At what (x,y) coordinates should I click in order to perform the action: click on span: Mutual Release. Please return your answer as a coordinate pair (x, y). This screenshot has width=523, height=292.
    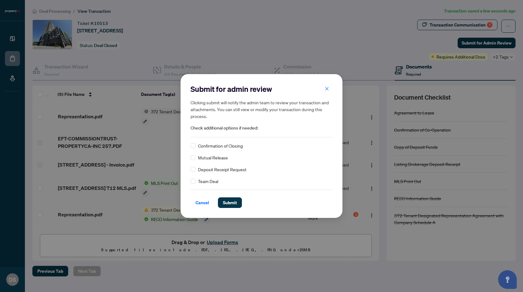
    Looking at the image, I should click on (213, 158).